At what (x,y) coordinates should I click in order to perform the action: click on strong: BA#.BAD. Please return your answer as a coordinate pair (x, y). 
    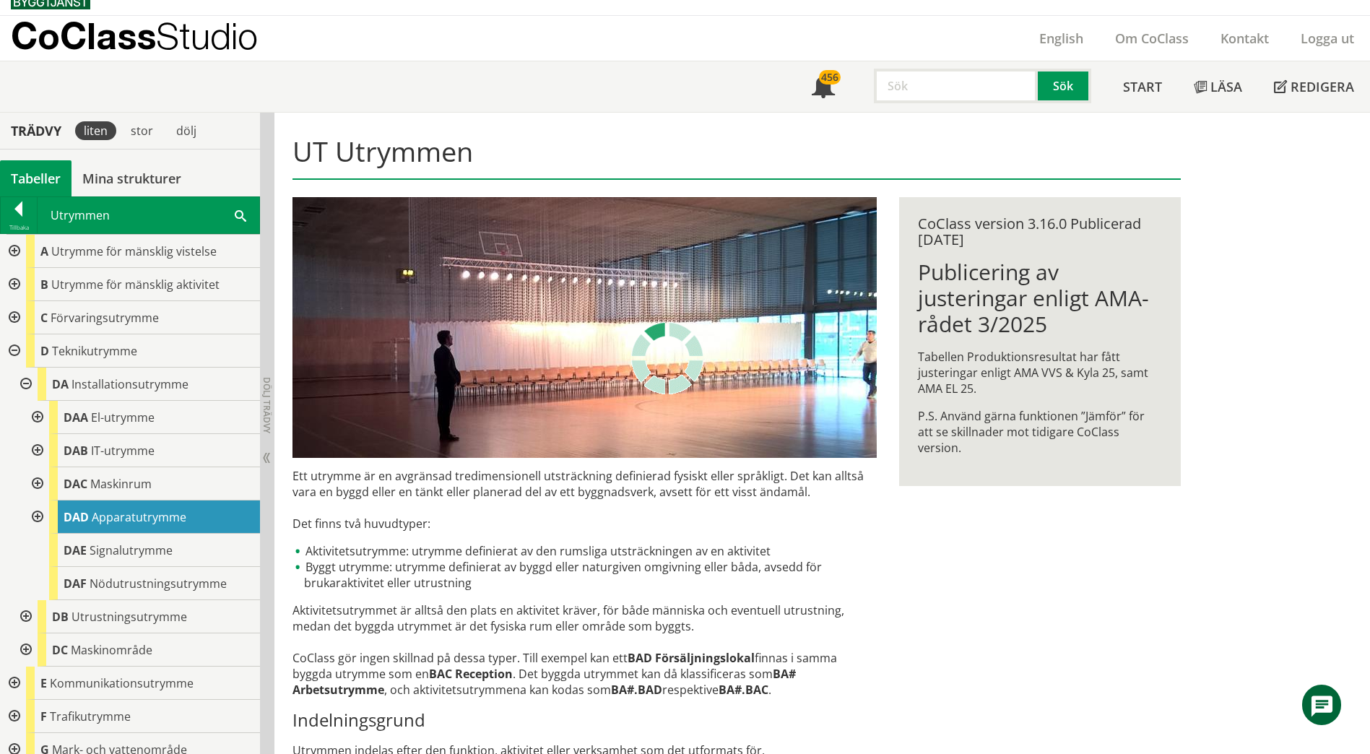
    Looking at the image, I should click on (636, 690).